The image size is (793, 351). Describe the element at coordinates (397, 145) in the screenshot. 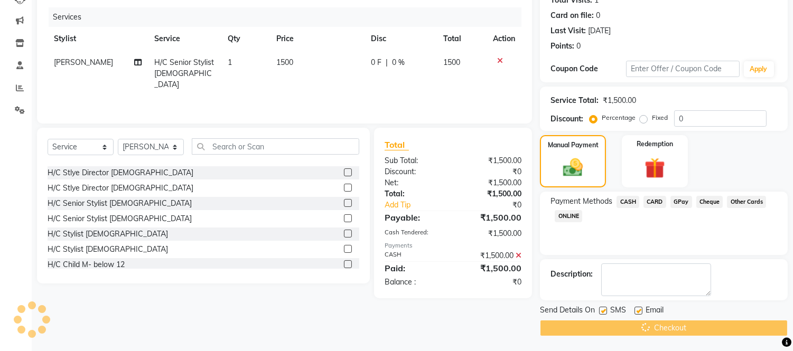

I see `span: Total` at that location.